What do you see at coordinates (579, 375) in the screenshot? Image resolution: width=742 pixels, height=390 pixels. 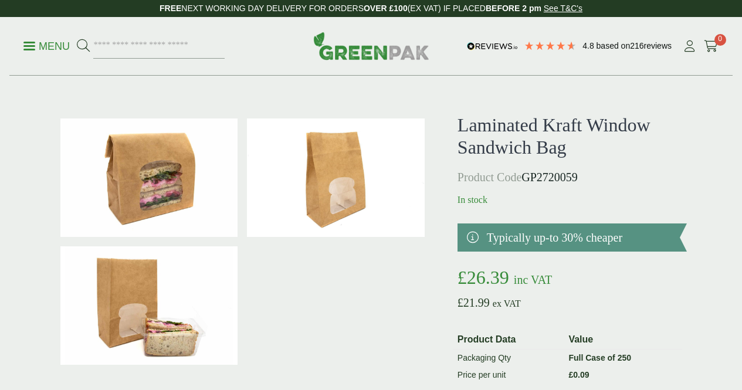 I see `bdi: 0.09` at bounding box center [579, 375].